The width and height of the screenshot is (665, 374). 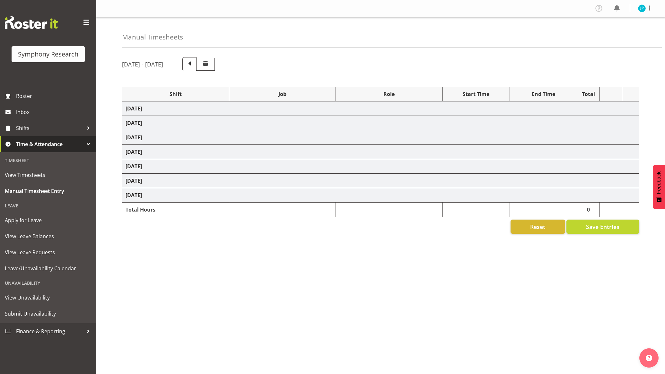 What do you see at coordinates (602, 227) in the screenshot?
I see `span: Save Entries` at bounding box center [602, 227].